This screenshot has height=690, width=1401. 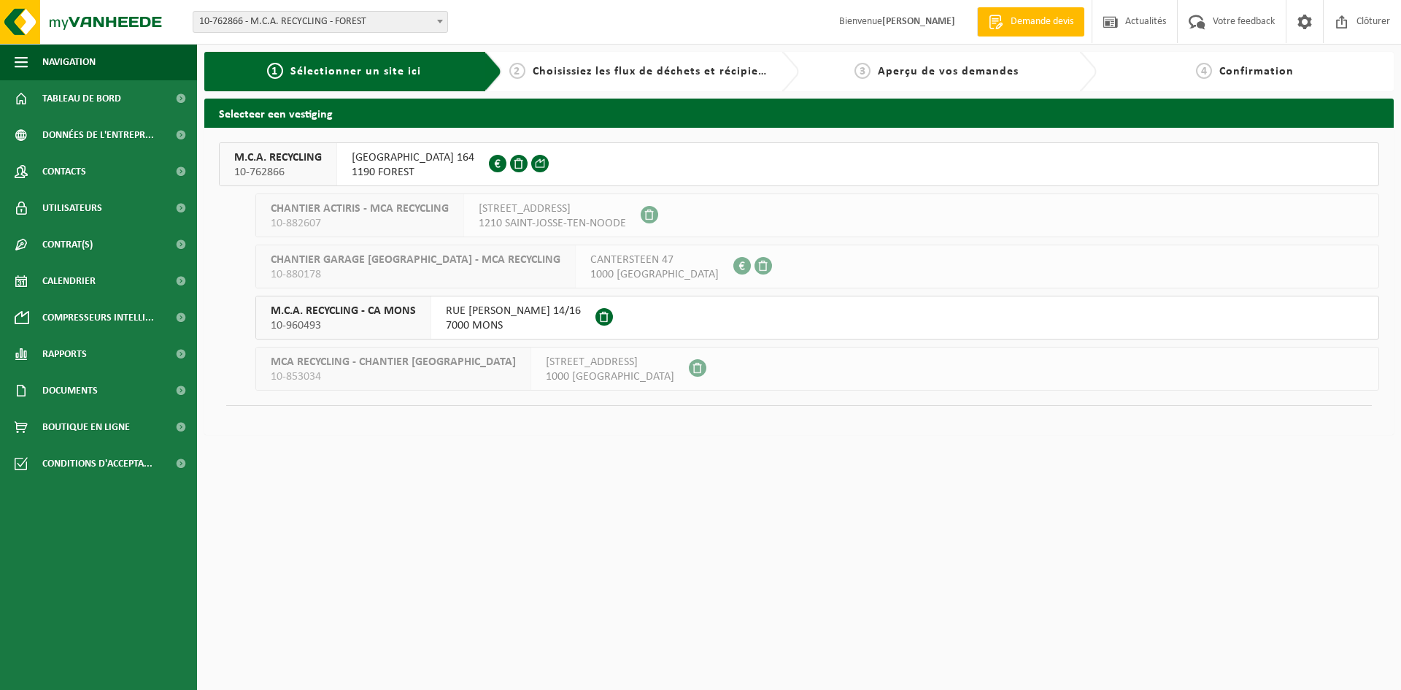 What do you see at coordinates (97, 463) in the screenshot?
I see `span: Conditions d'accepta...` at bounding box center [97, 463].